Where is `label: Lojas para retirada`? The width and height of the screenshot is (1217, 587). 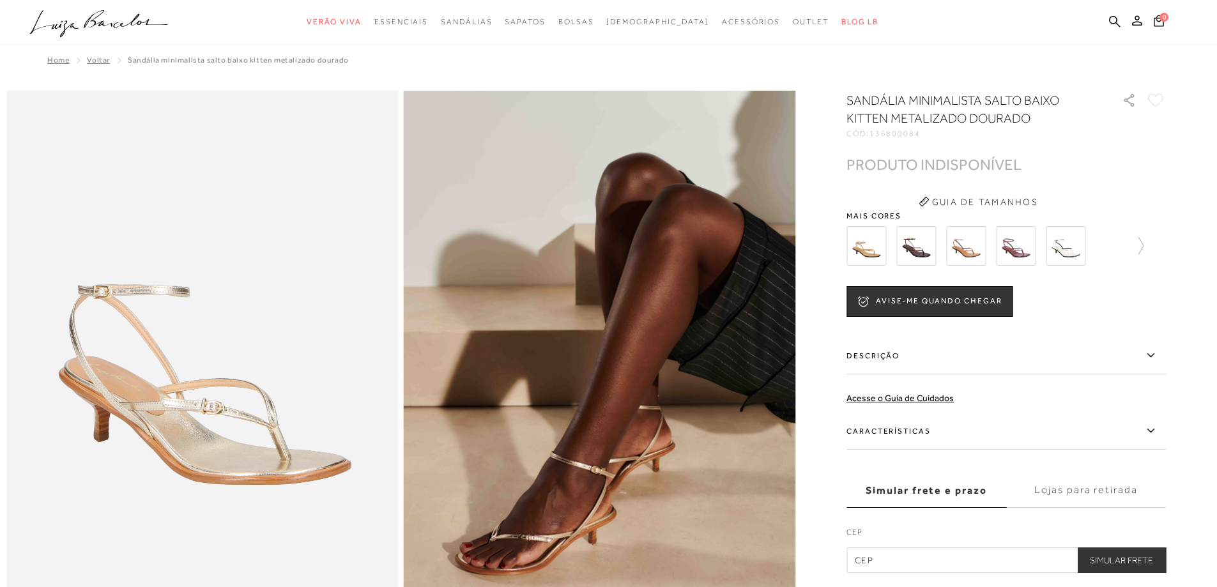 label: Lojas para retirada is located at coordinates (1086, 491).